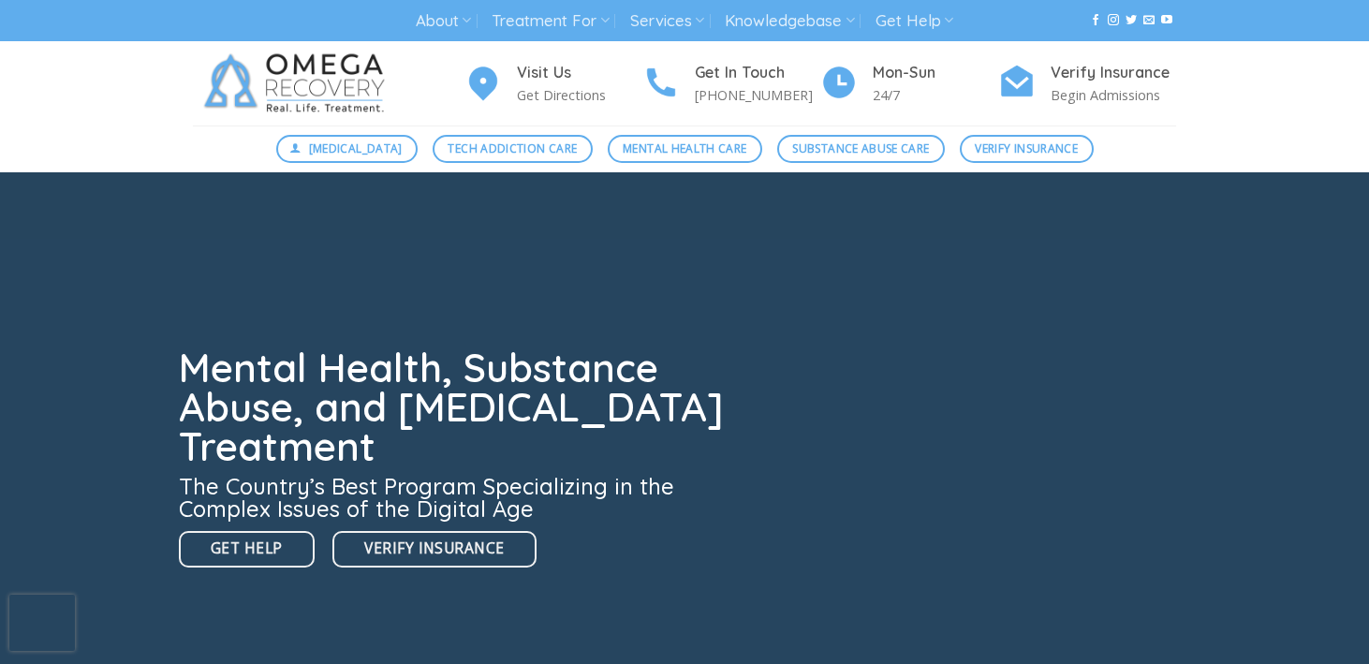 Image resolution: width=1369 pixels, height=664 pixels. Describe the element at coordinates (1131, 21) in the screenshot. I see `a: Follow on Twitter` at that location.